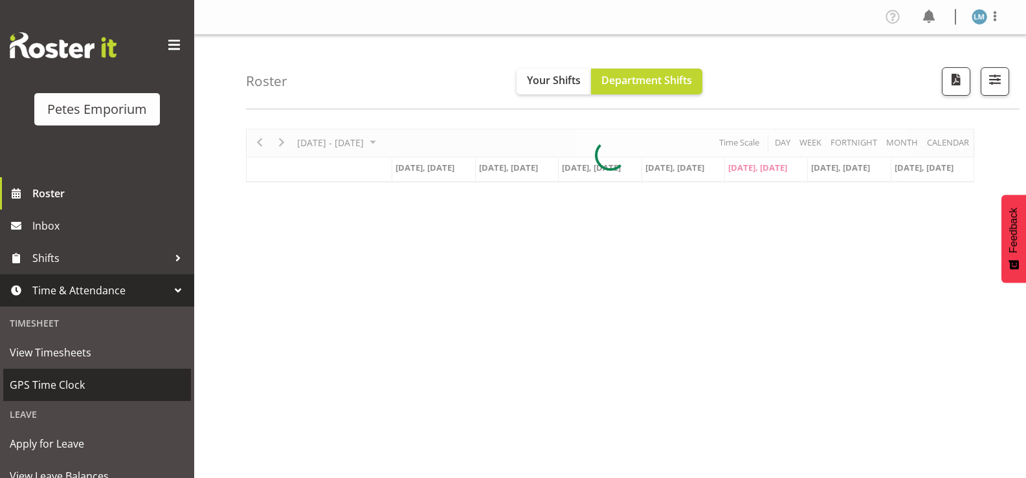 This screenshot has height=478, width=1026. Describe the element at coordinates (97, 353) in the screenshot. I see `span: View Timesheets` at that location.